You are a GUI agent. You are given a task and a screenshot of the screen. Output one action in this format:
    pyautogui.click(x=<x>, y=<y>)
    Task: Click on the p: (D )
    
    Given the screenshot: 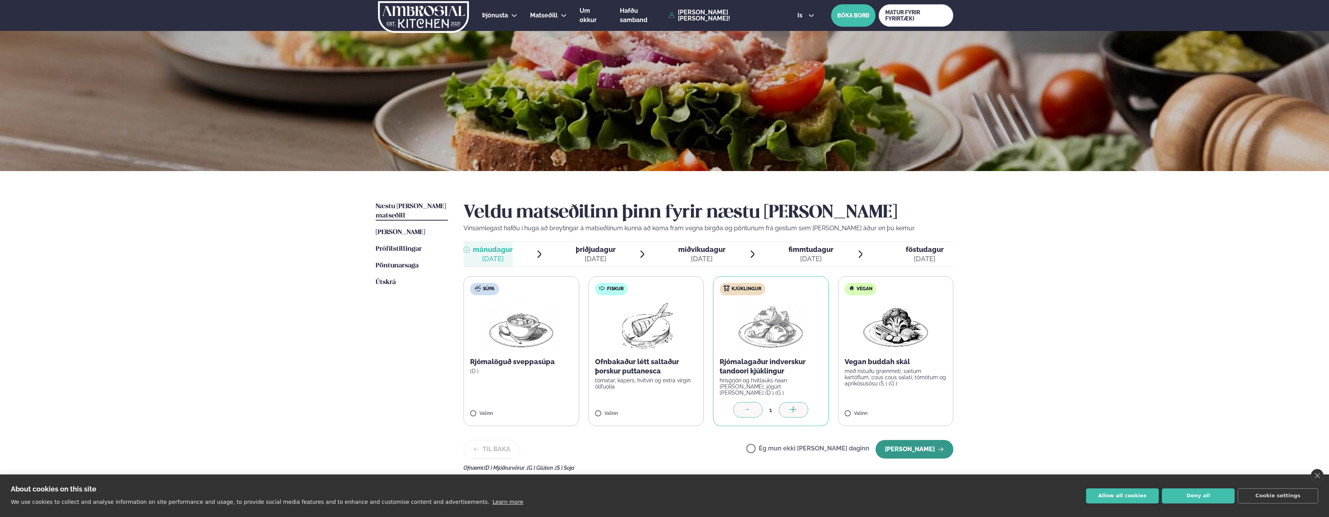 What is the action you would take?
    pyautogui.click(x=521, y=371)
    